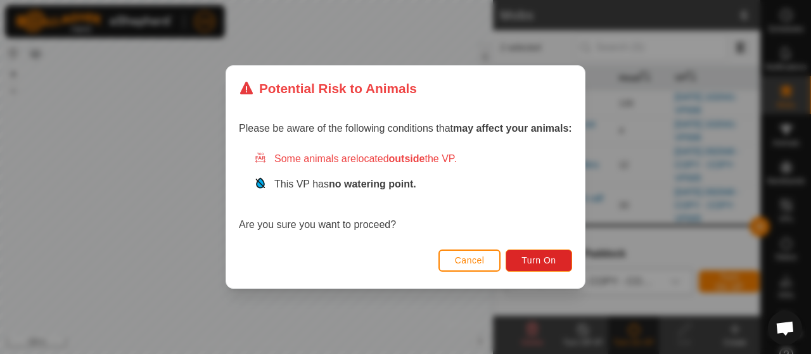 The image size is (811, 354). What do you see at coordinates (345, 184) in the screenshot?
I see `span: This VP has` at bounding box center [345, 184].